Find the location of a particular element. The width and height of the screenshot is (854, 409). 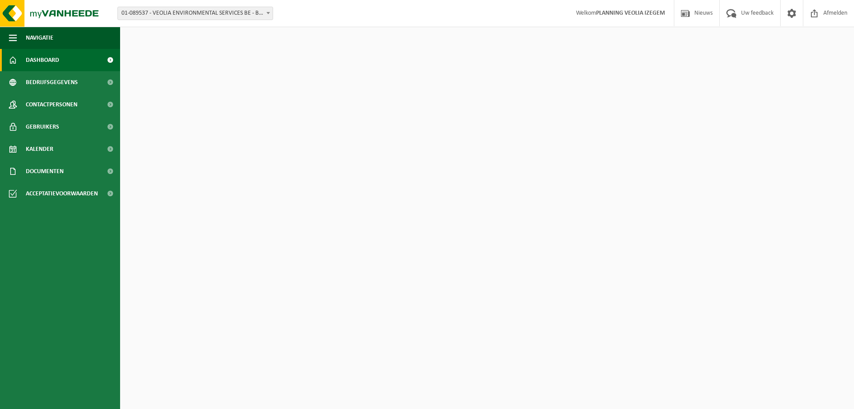

span: Contactpersonen is located at coordinates (52, 104).